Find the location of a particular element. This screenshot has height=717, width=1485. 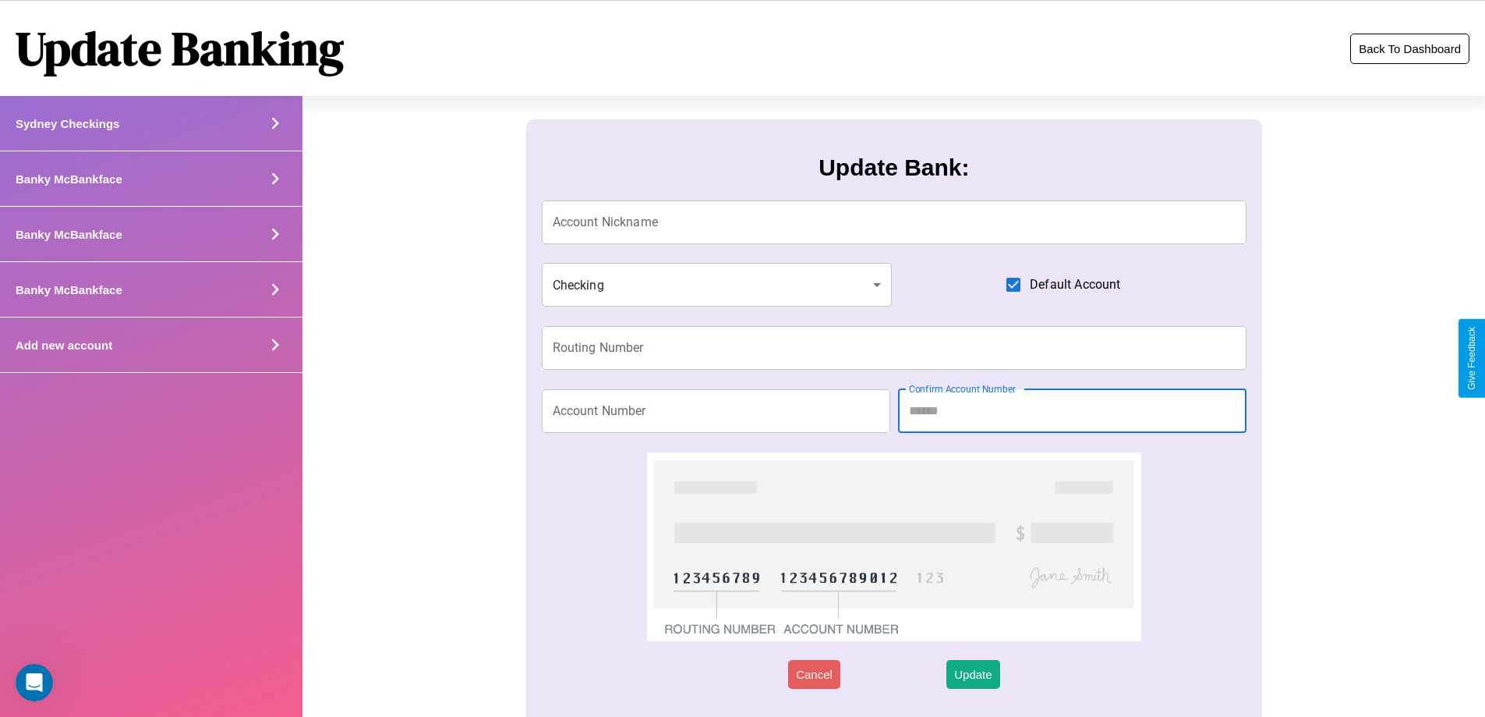

h4: Sydney Checkings is located at coordinates (67, 123).